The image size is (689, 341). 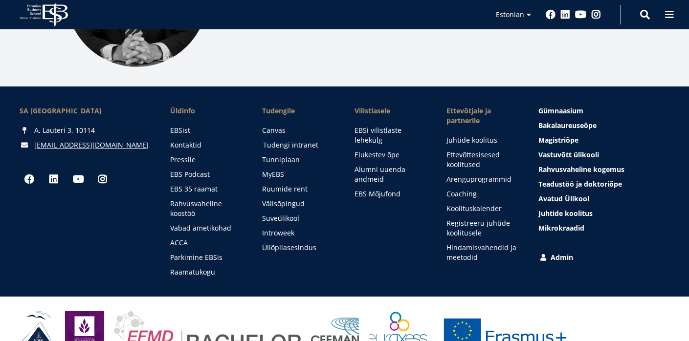 I want to click on a: Hindamisvahendid ja meetodid, so click(x=483, y=253).